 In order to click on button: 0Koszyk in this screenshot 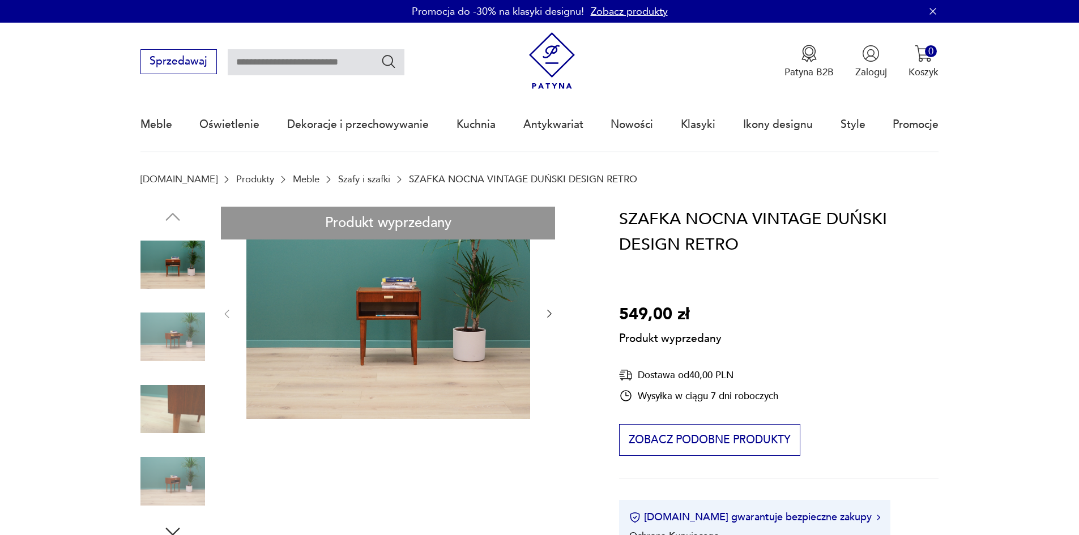, I will do `click(923, 62)`.